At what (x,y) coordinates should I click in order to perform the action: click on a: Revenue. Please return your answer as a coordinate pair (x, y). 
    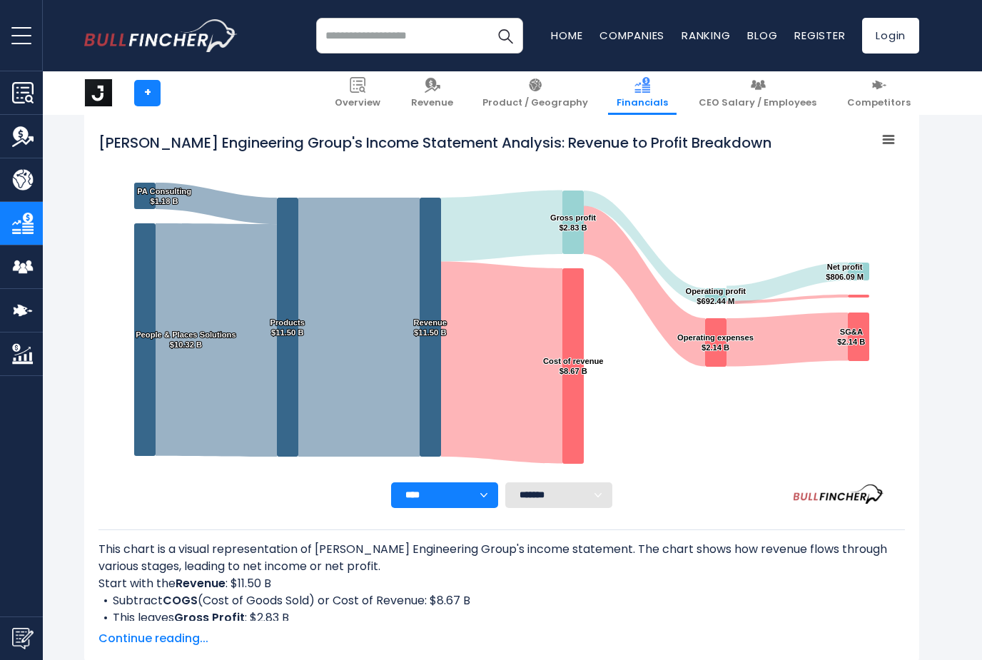
    Looking at the image, I should click on (432, 93).